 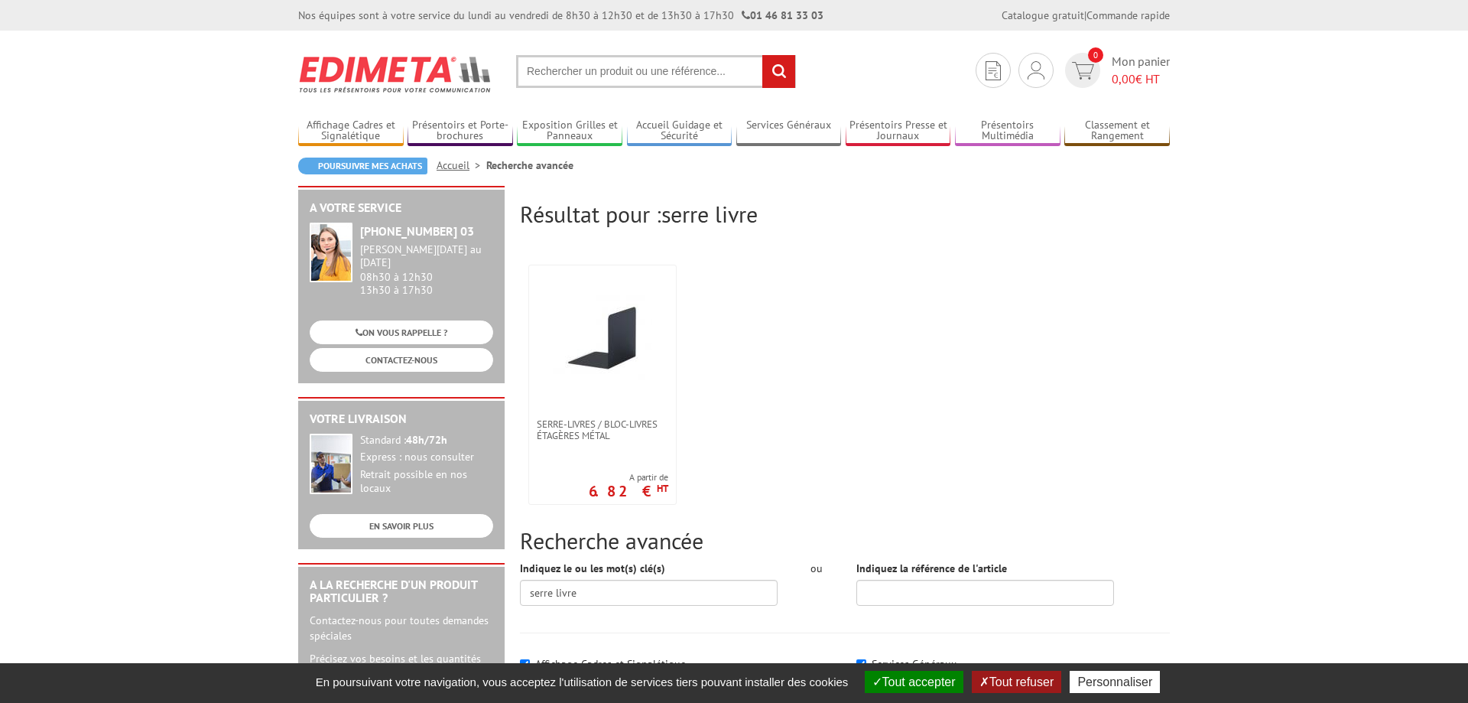 I want to click on h2: Votre livraison, so click(x=401, y=419).